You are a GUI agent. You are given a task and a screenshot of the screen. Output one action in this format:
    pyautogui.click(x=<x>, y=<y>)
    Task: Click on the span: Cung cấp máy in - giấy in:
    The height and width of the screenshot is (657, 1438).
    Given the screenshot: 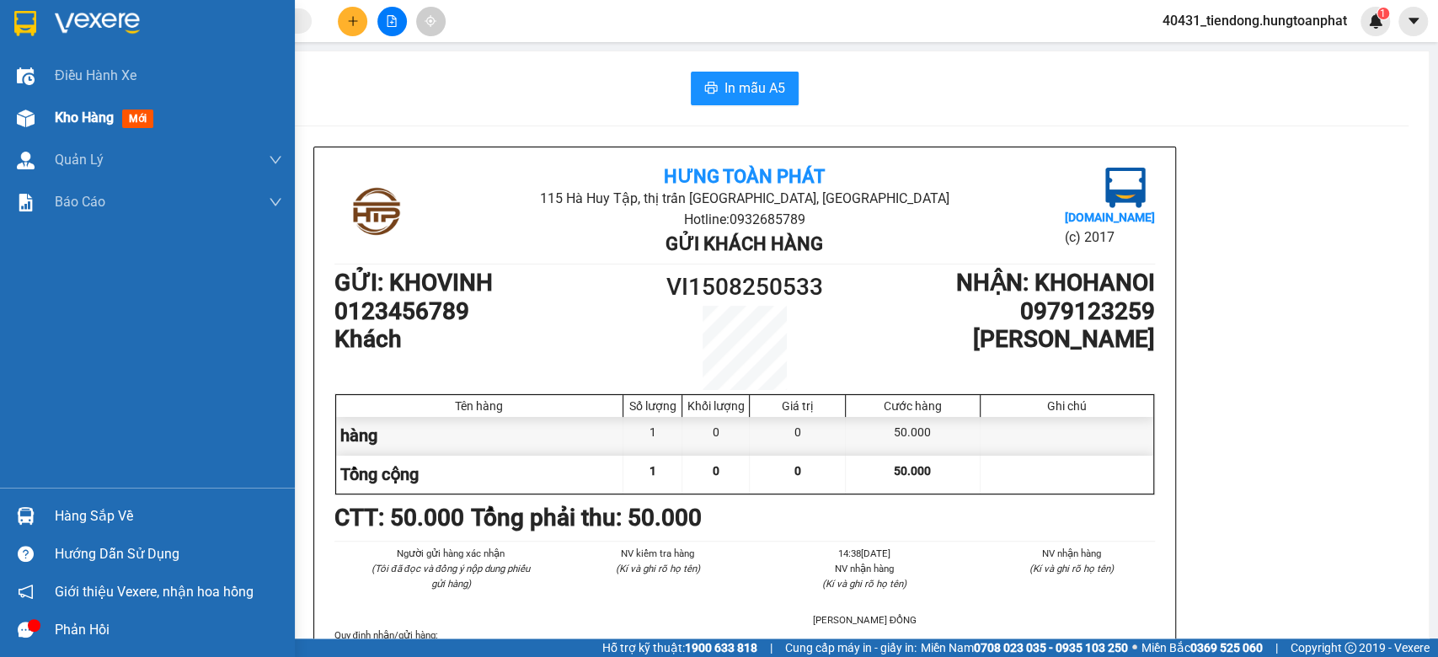 What is the action you would take?
    pyautogui.click(x=851, y=648)
    